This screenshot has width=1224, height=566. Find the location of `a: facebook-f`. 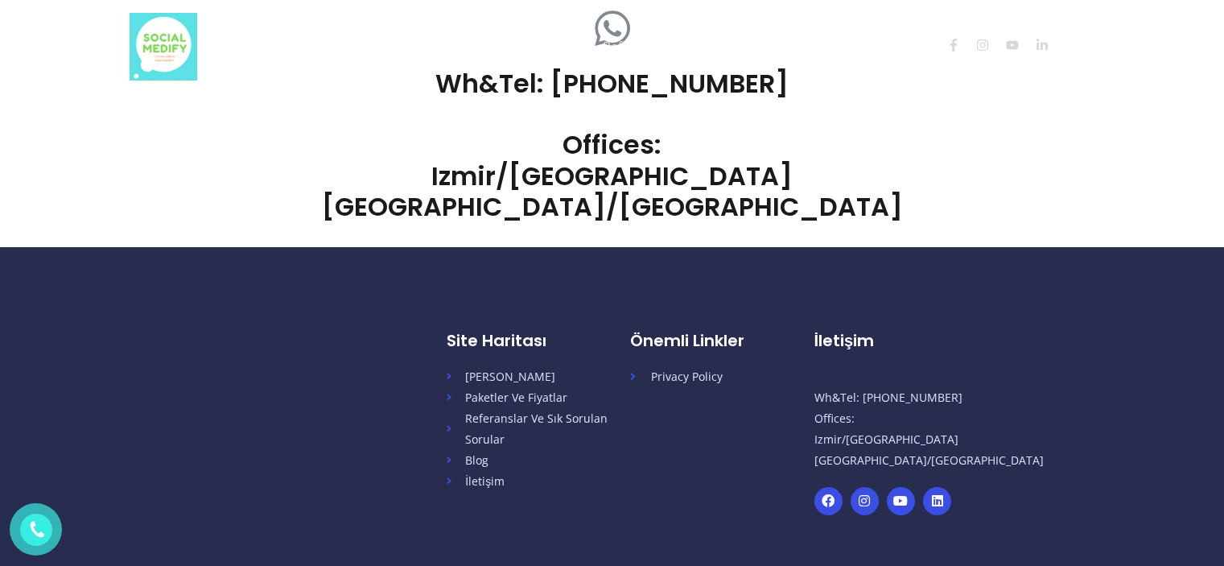

a: facebook-f is located at coordinates (960, 45).